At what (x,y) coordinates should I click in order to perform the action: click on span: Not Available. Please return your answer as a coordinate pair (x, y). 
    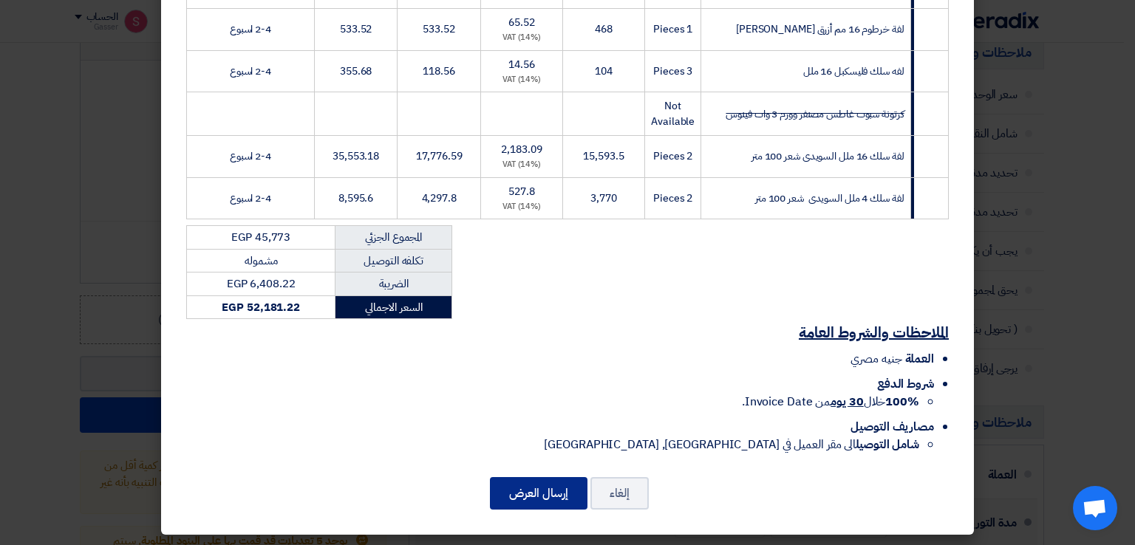
    Looking at the image, I should click on (672, 114).